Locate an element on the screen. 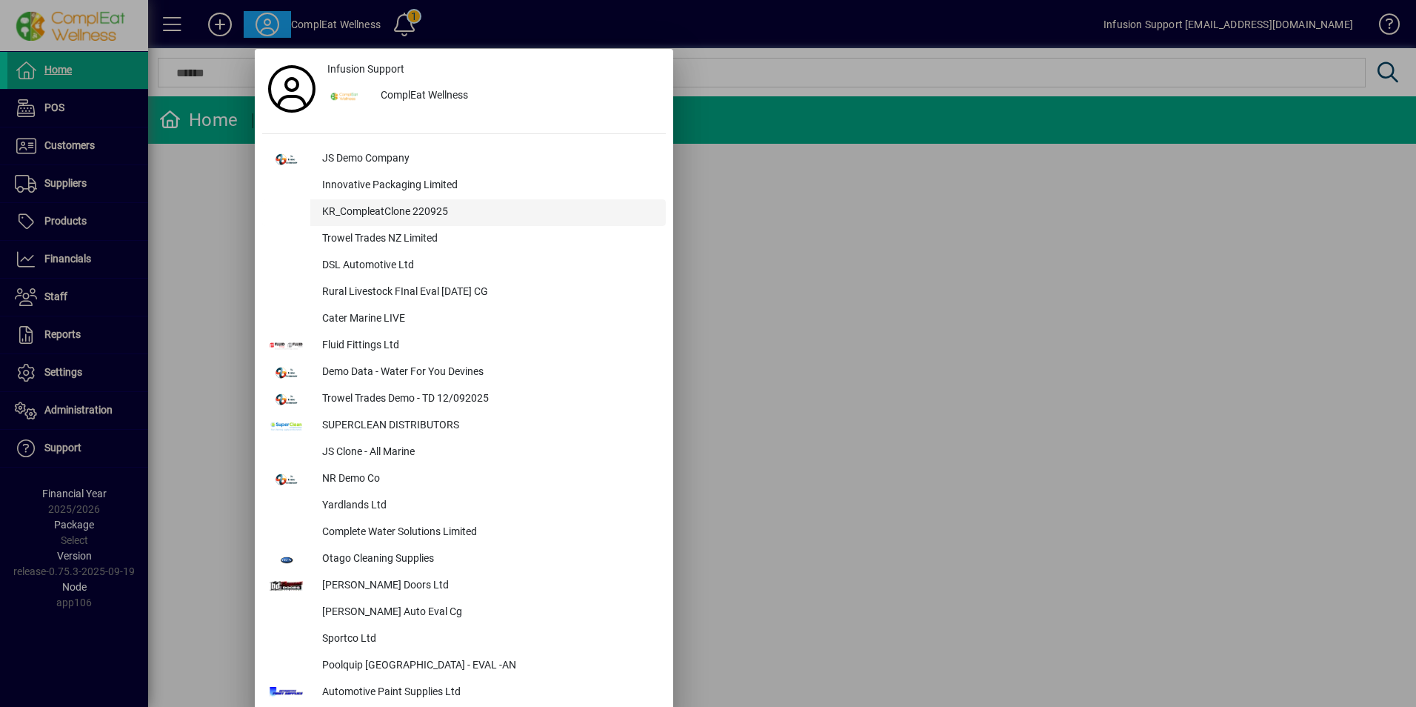 The width and height of the screenshot is (1416, 707). button: Innovative Packaging Limited is located at coordinates (464, 186).